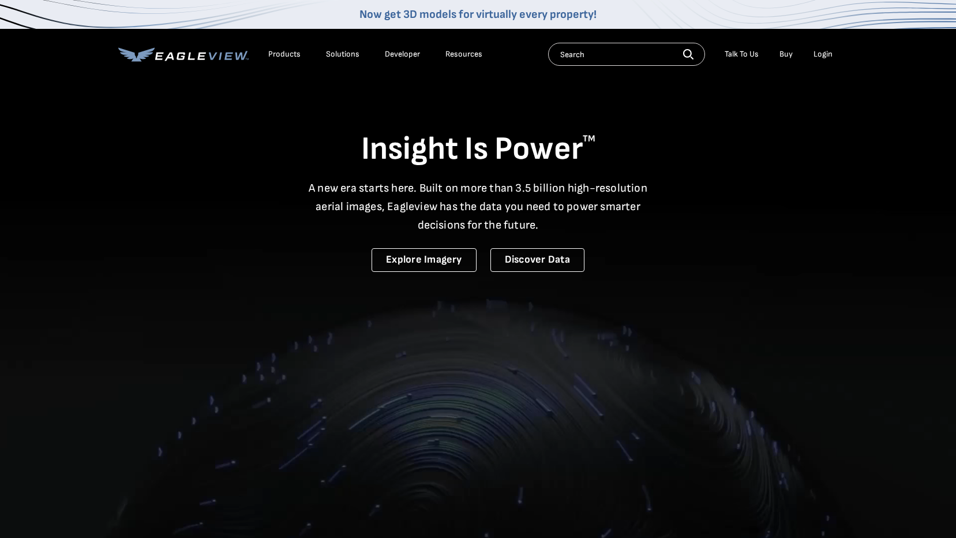 The height and width of the screenshot is (538, 956). I want to click on h1: Insight Is Power, so click(478, 149).